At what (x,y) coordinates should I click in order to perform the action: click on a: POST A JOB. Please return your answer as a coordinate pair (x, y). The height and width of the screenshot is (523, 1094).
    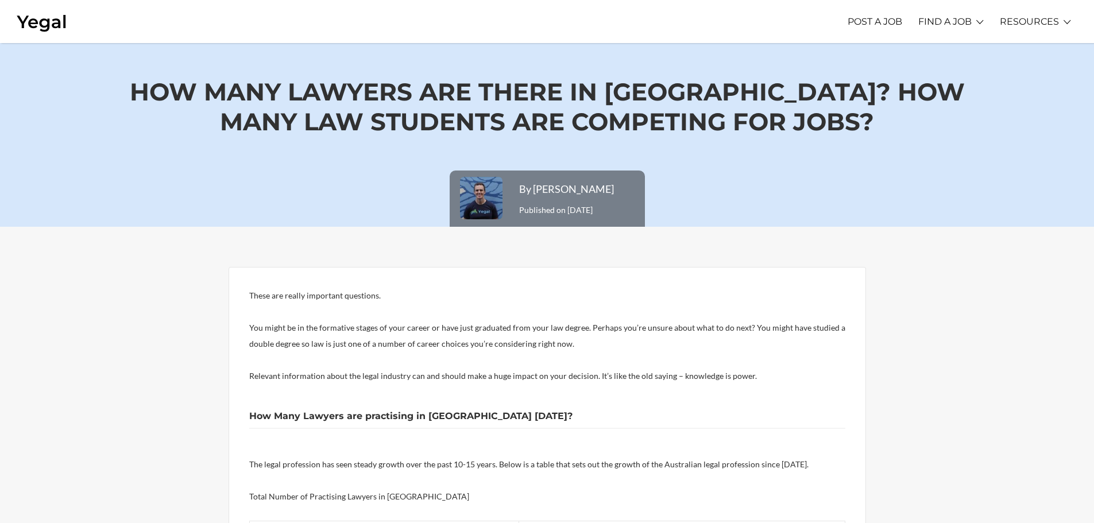
    Looking at the image, I should click on (875, 21).